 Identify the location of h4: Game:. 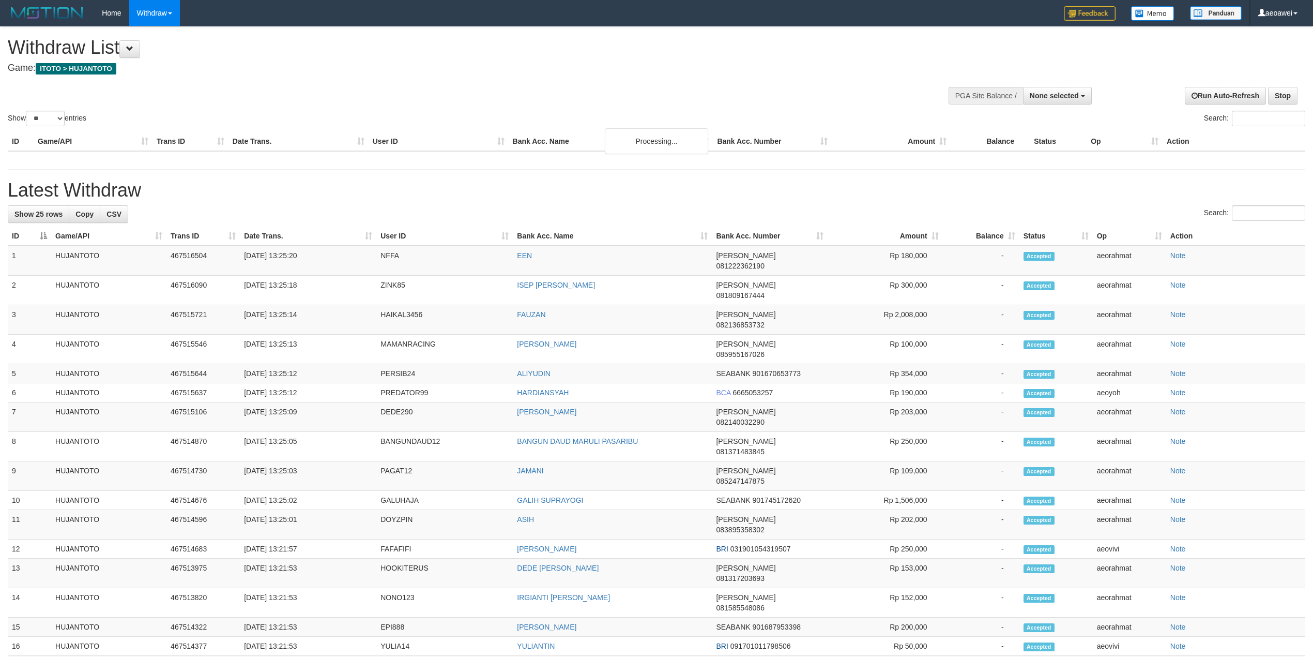
(436, 68).